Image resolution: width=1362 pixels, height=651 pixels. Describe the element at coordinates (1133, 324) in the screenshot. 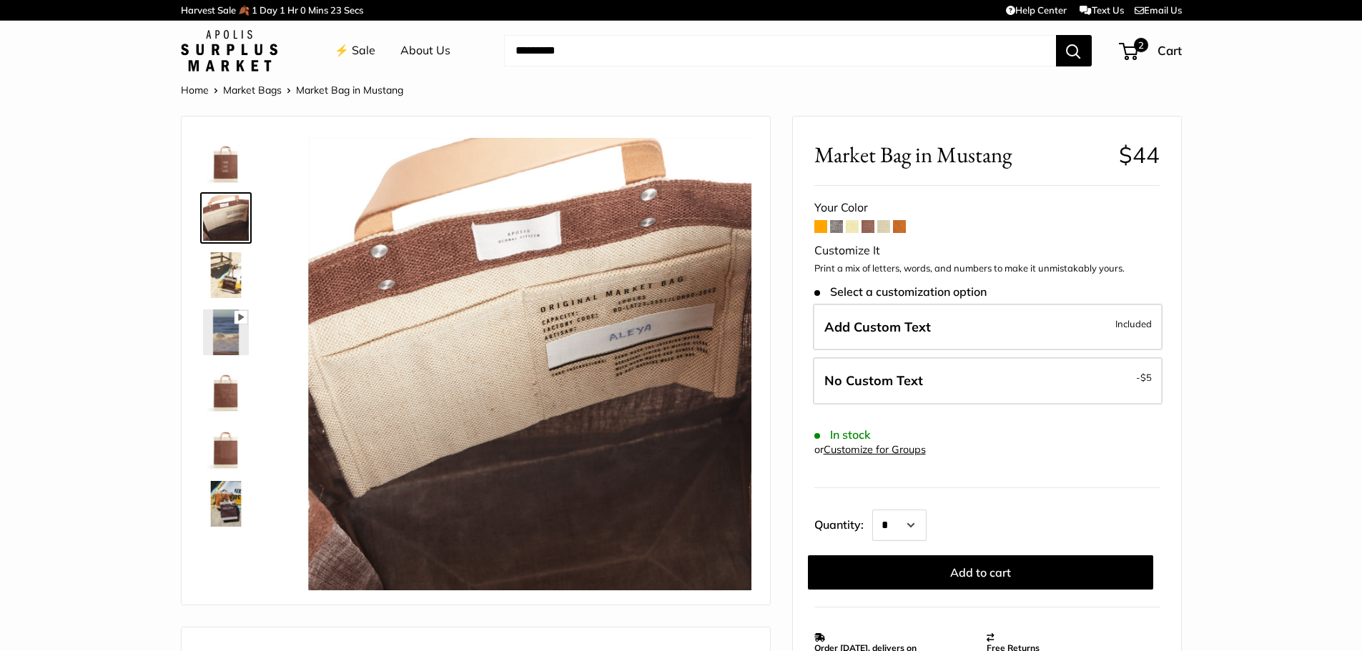

I see `span: Included` at that location.